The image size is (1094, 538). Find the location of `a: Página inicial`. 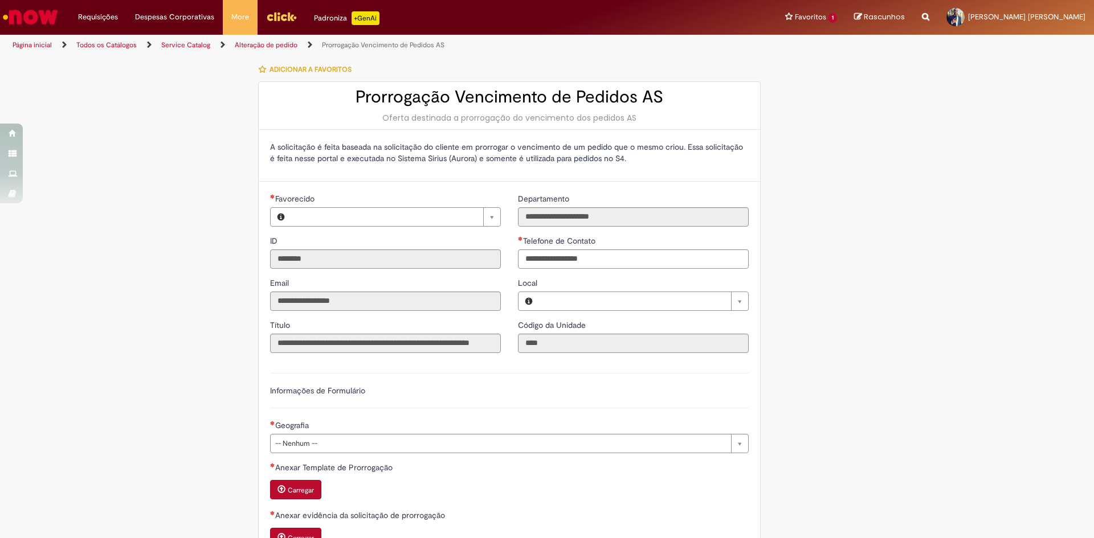

a: Página inicial is located at coordinates (32, 45).